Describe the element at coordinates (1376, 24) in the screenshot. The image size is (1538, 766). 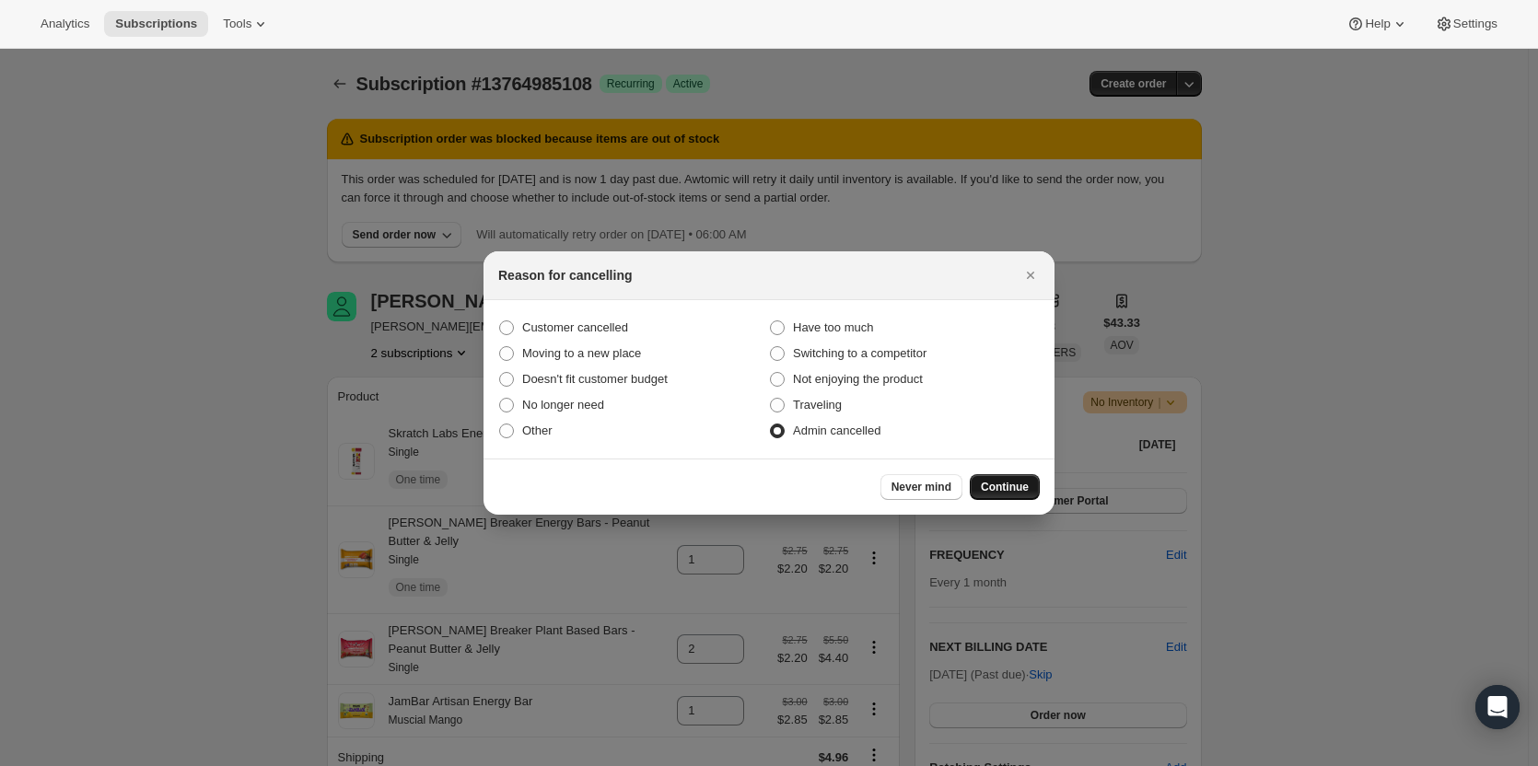
I see `span: Help` at that location.